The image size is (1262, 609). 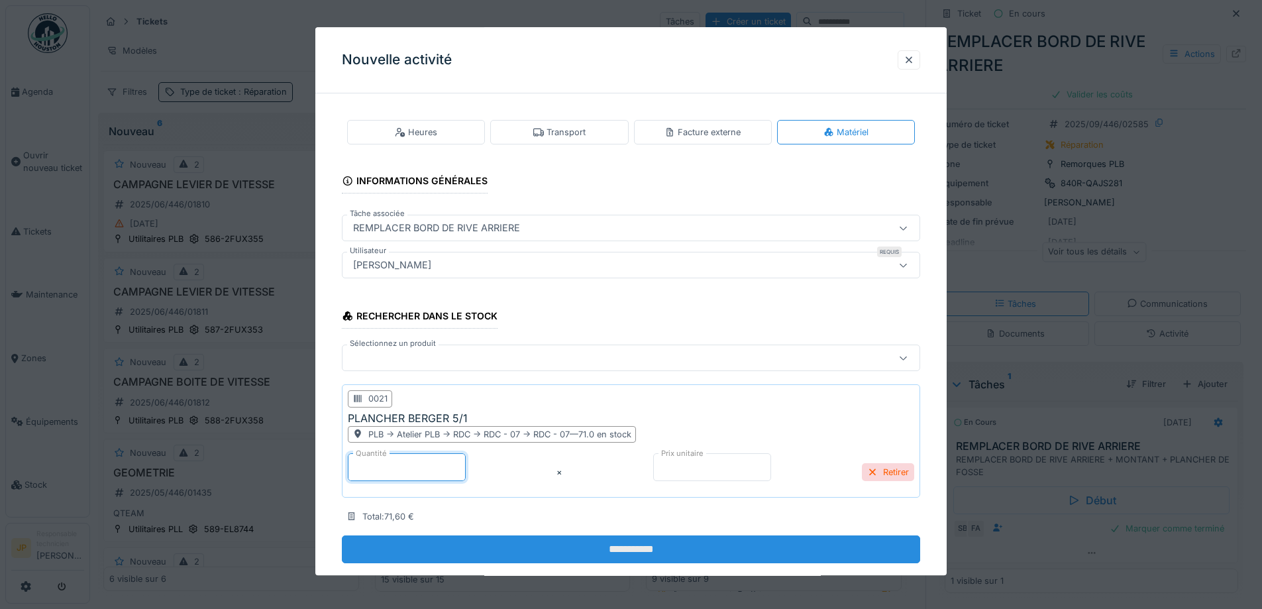 I want to click on div: Total : 71,60 €, so click(x=388, y=516).